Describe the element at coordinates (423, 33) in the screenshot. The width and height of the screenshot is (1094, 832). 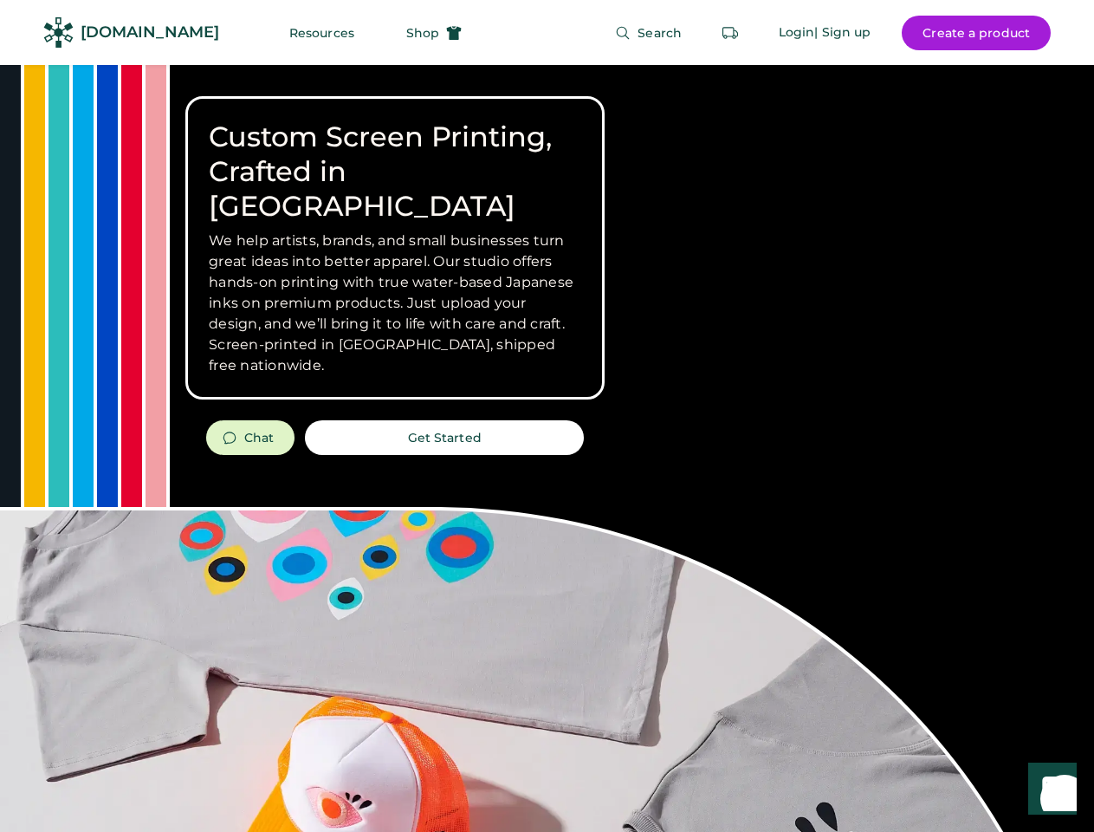
I see `span: Shop` at that location.